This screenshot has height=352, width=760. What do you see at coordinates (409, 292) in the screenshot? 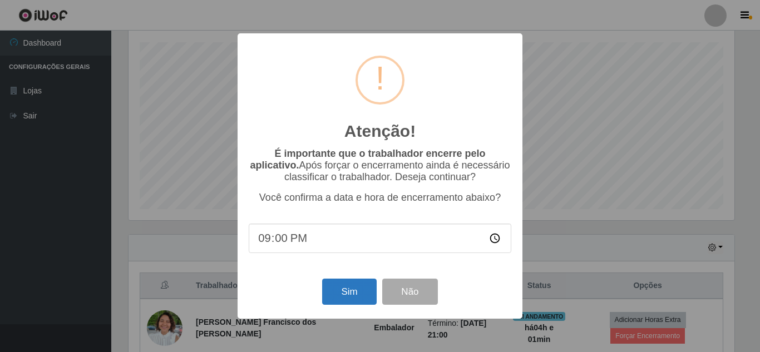
I see `button: Não` at bounding box center [409, 292].